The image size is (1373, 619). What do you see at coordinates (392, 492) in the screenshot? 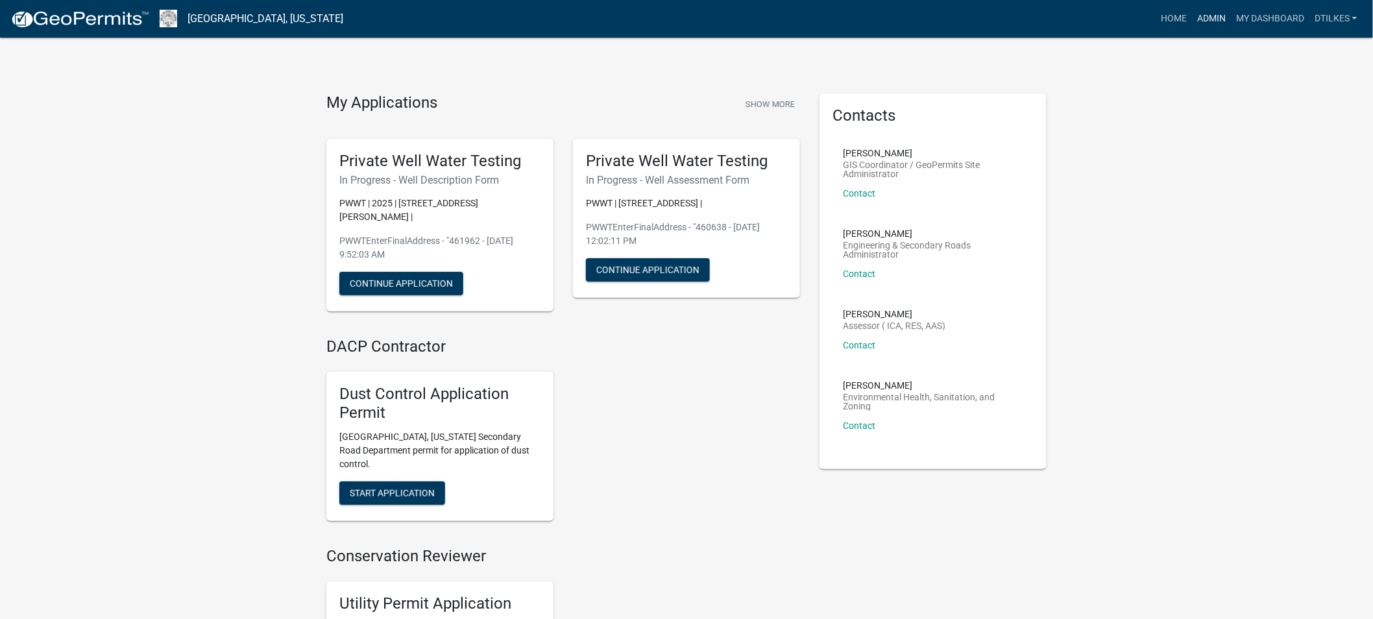
I see `span: Start Application` at bounding box center [392, 492].